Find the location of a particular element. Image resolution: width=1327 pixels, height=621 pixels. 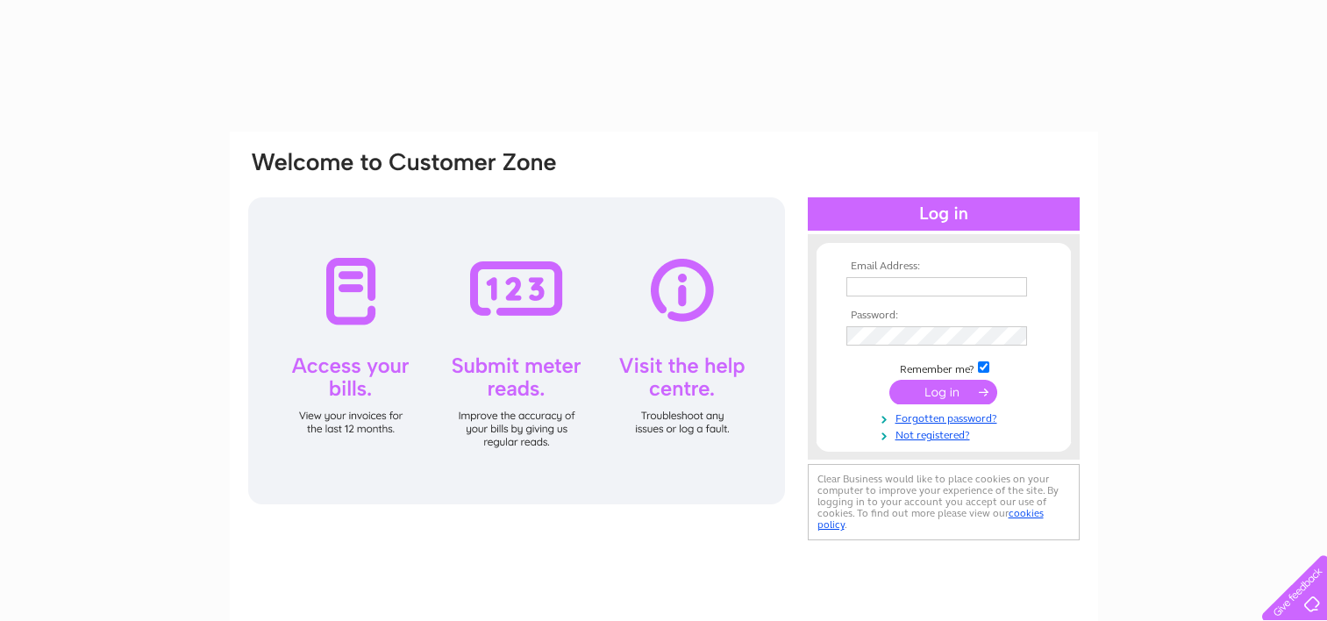

a: Forgotten password? is located at coordinates (945, 417).